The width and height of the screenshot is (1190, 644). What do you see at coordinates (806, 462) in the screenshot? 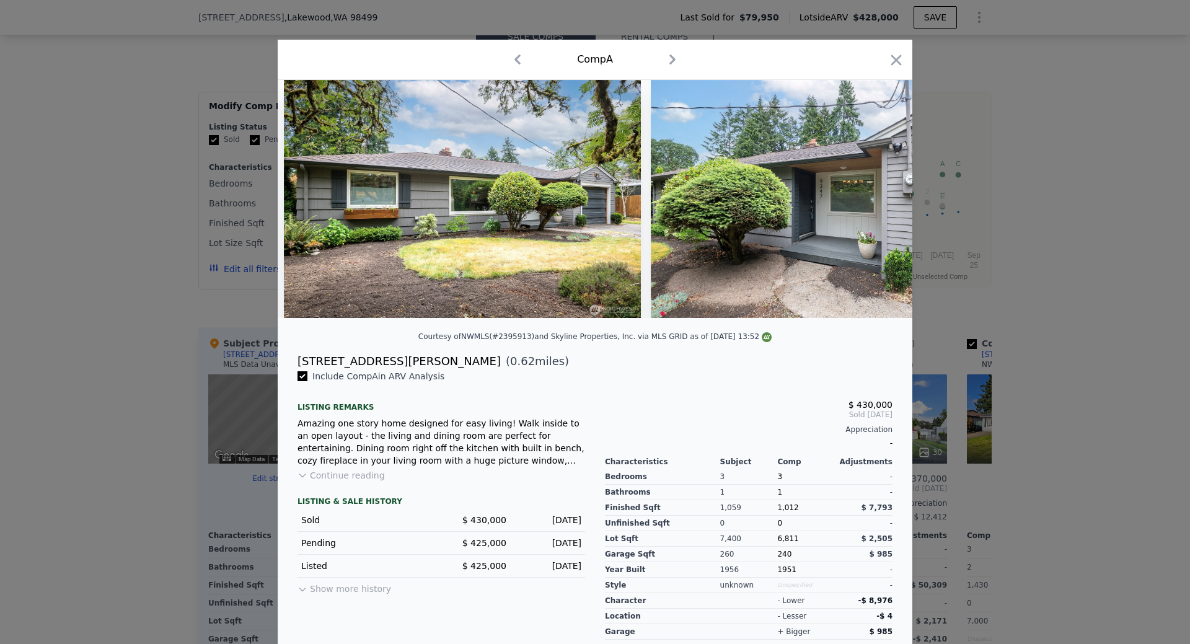
I see `div: Comp` at bounding box center [806, 462].